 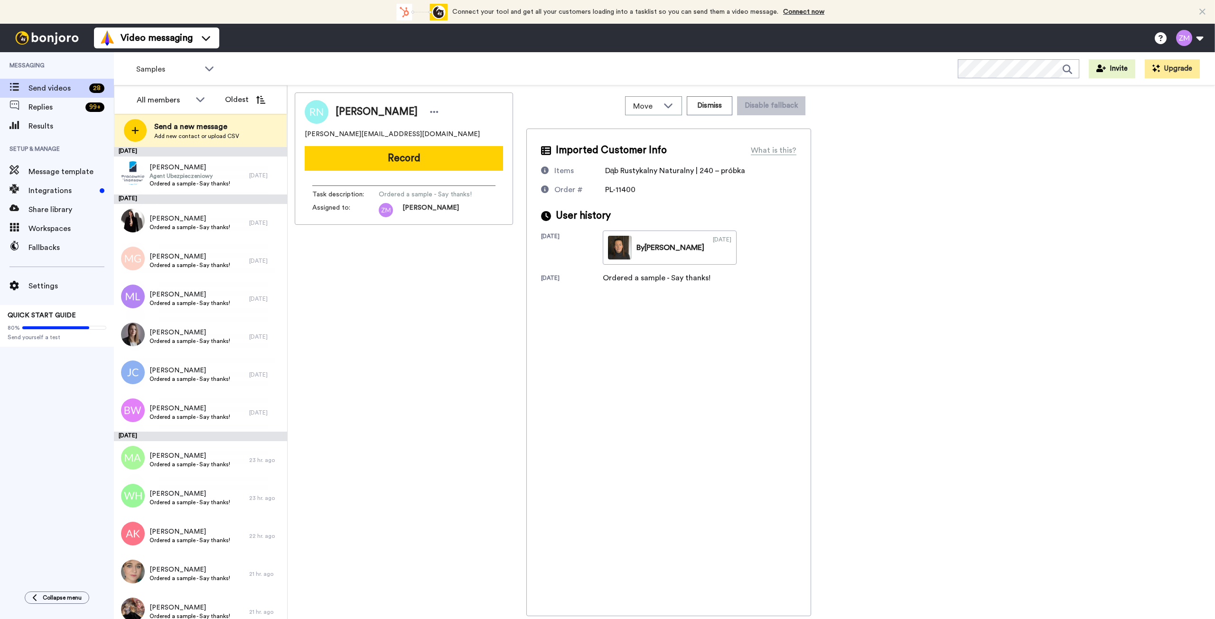 What do you see at coordinates (47, 38) in the screenshot?
I see `img: bj-logo-header-white.svg` at bounding box center [47, 38].